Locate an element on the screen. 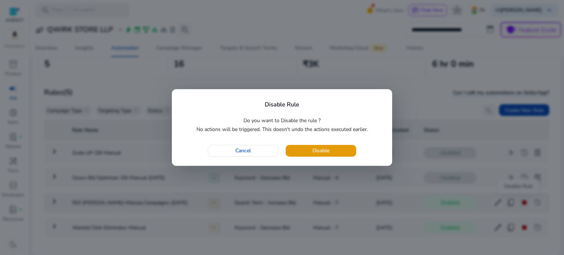 The height and width of the screenshot is (255, 564). button: Disable is located at coordinates (321, 151).